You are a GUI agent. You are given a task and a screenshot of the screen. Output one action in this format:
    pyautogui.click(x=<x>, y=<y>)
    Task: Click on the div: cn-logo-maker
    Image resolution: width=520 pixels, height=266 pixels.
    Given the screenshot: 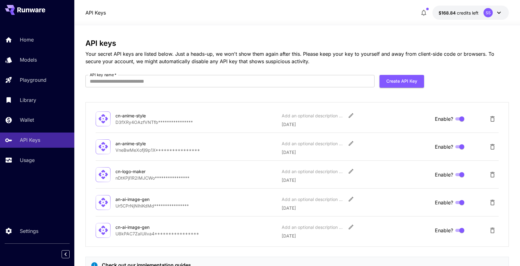 What is the action you would take?
    pyautogui.click(x=146, y=171)
    